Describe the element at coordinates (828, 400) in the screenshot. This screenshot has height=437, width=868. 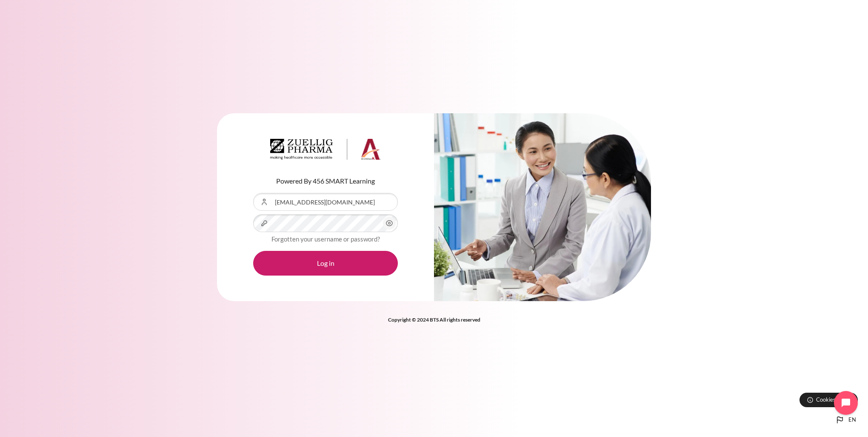
I see `button: Cookies notice` at that location.